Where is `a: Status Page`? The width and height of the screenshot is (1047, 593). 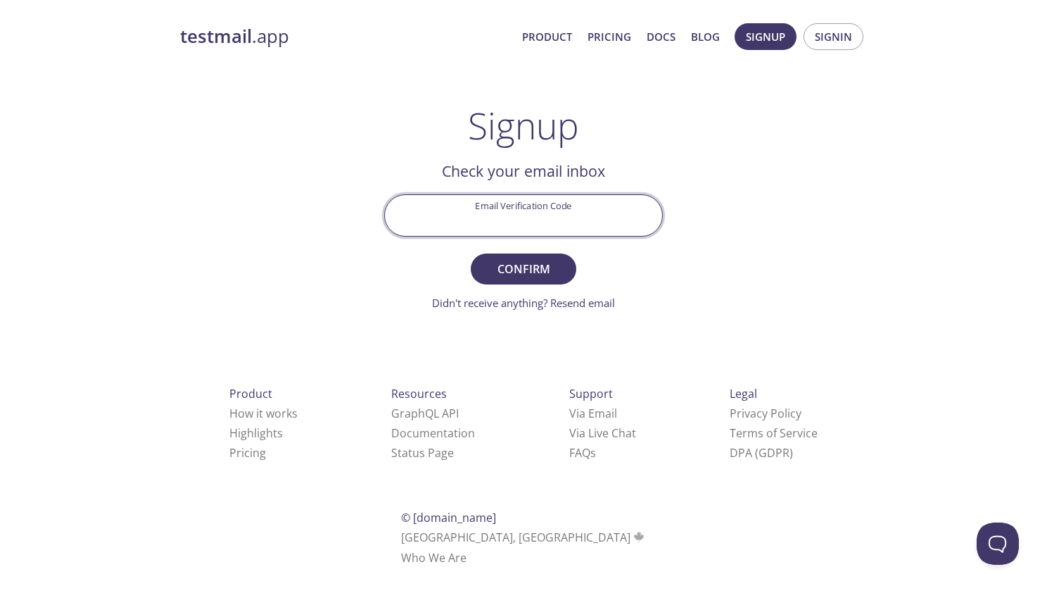
a: Status Page is located at coordinates (422, 453).